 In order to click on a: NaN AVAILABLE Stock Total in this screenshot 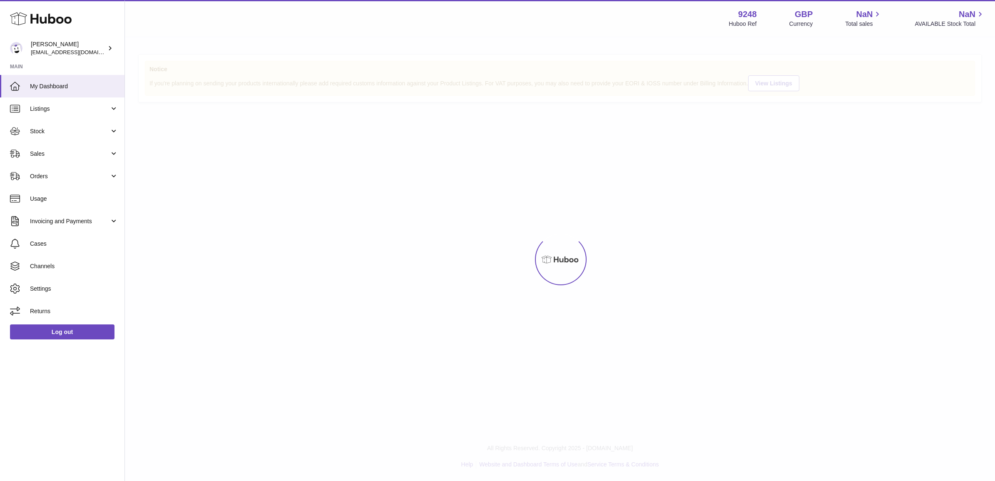, I will do `click(949, 18)`.